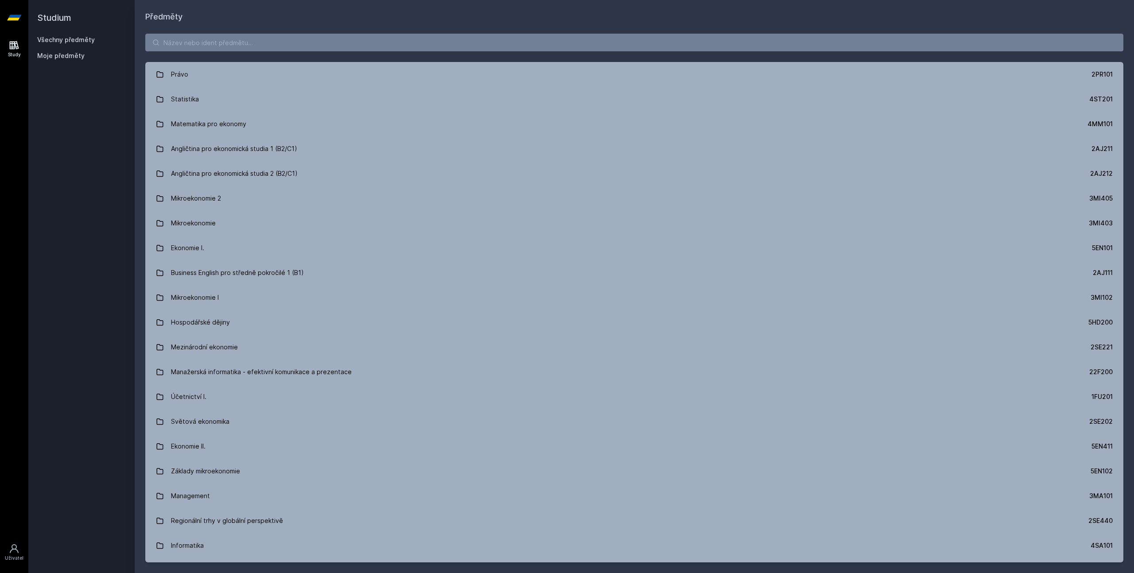 This screenshot has height=573, width=1134. I want to click on div: Právo, so click(179, 74).